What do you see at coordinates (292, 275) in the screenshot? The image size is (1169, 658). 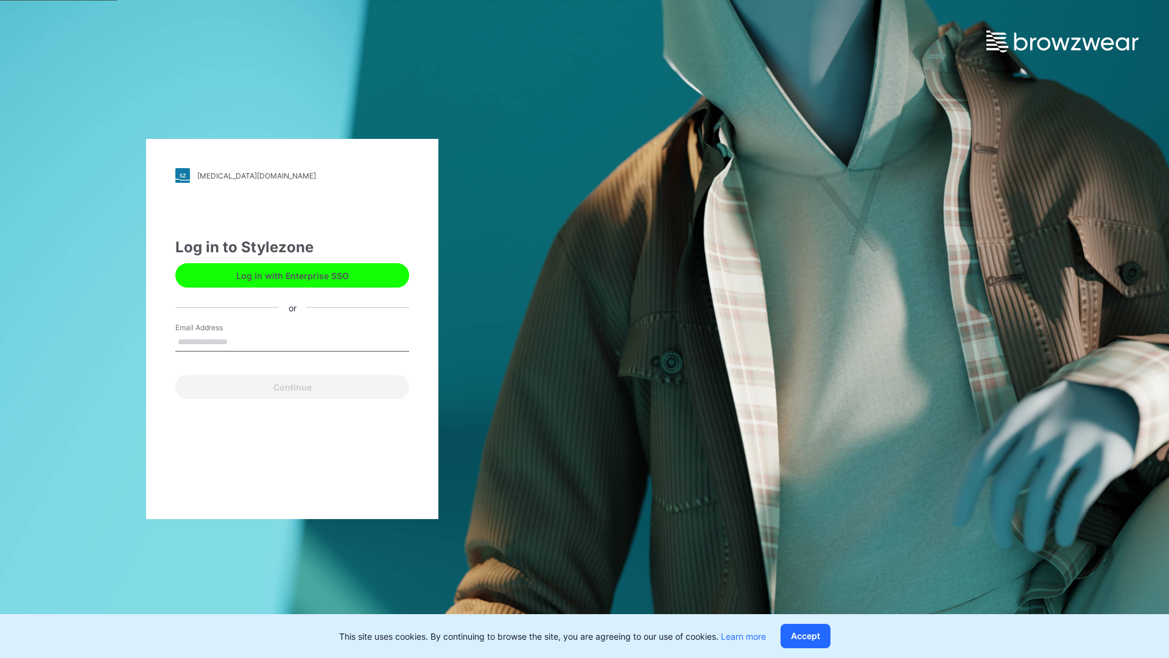 I see `button: Log in with Enterprise SSO` at bounding box center [292, 275].